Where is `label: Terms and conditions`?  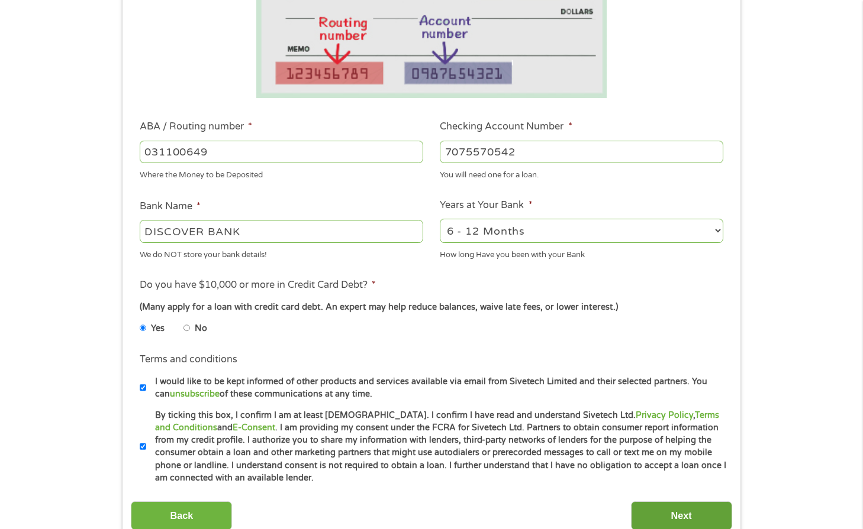
label: Terms and conditions is located at coordinates (188, 360).